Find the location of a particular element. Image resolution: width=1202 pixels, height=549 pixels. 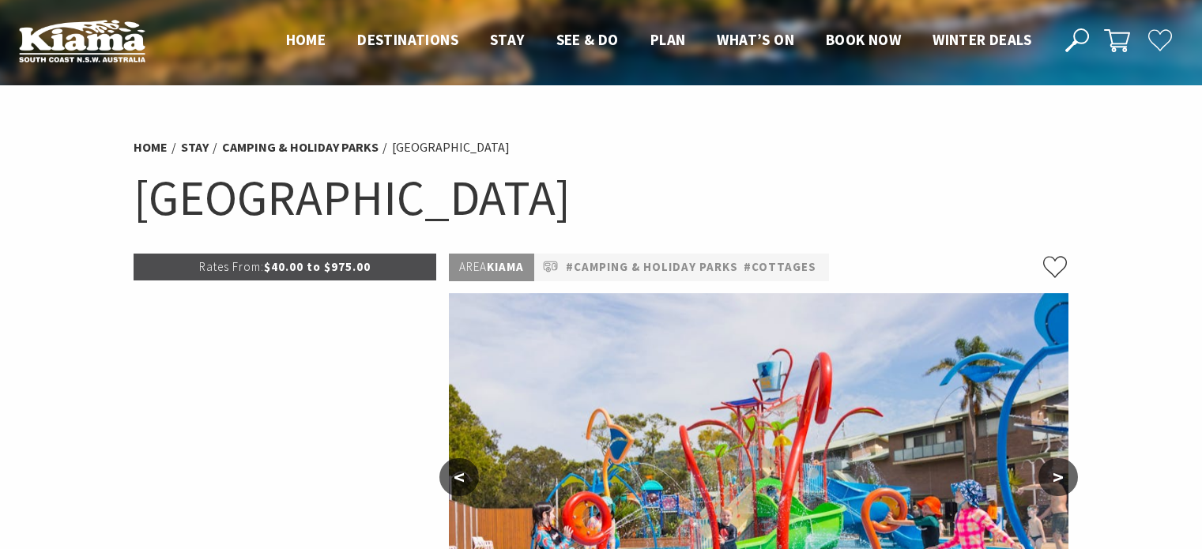

span: See & Do is located at coordinates (587, 40).